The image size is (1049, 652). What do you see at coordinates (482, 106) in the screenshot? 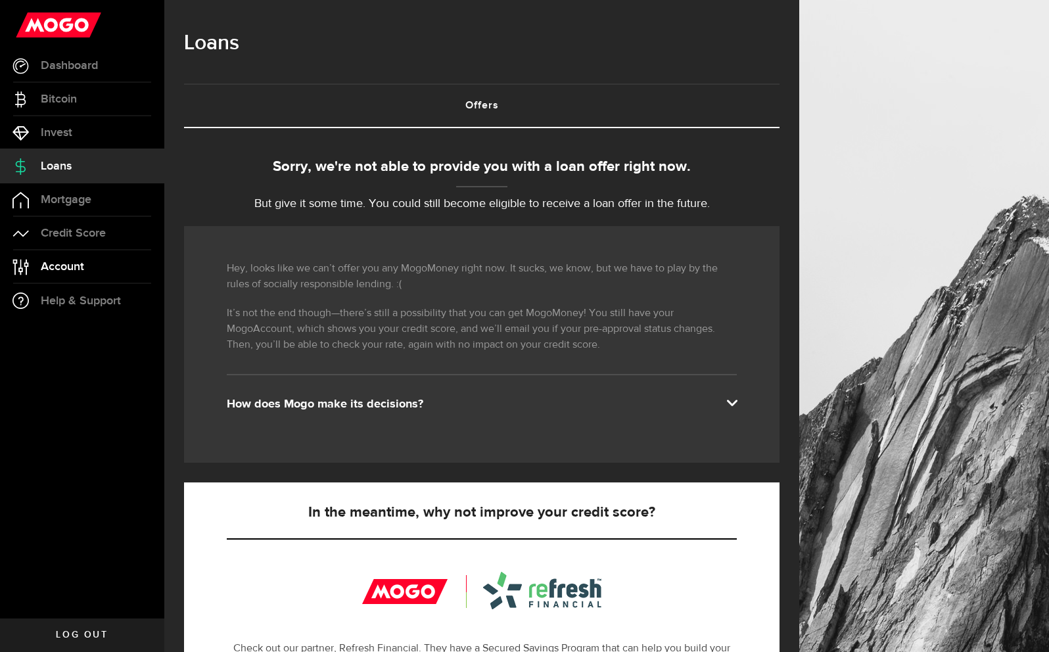
I see `a: Offers` at bounding box center [482, 106].